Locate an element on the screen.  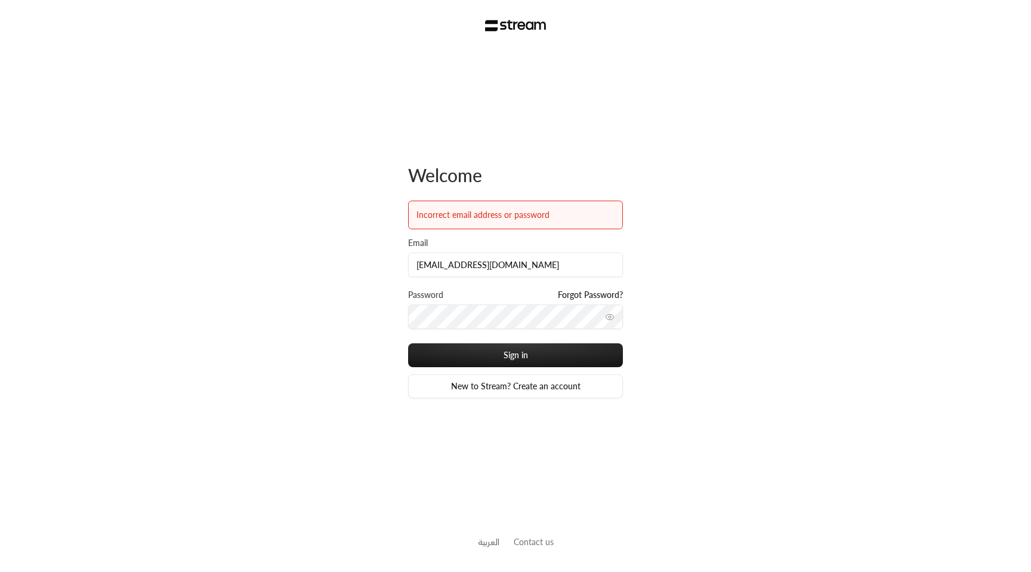
a: العربية is located at coordinates (489, 541).